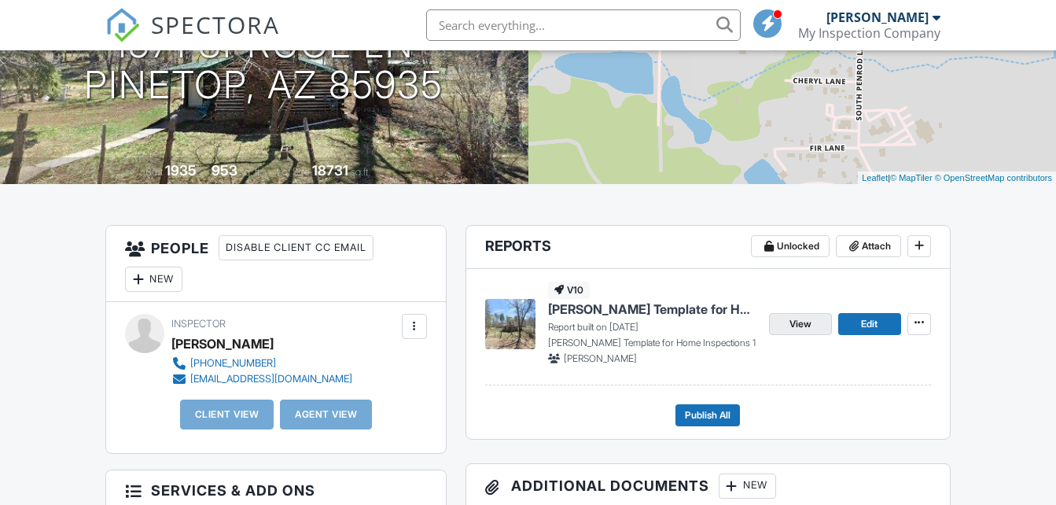  I want to click on span: SPECTORA, so click(215, 24).